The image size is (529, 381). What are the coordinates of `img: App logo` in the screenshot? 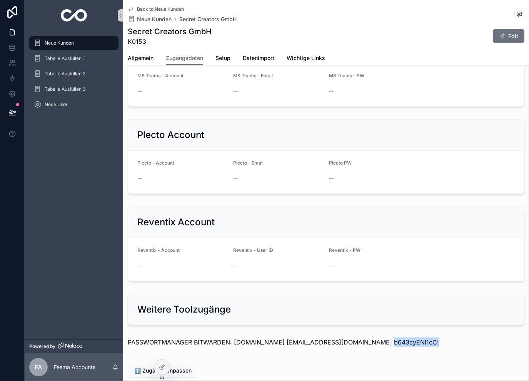 It's located at (74, 15).